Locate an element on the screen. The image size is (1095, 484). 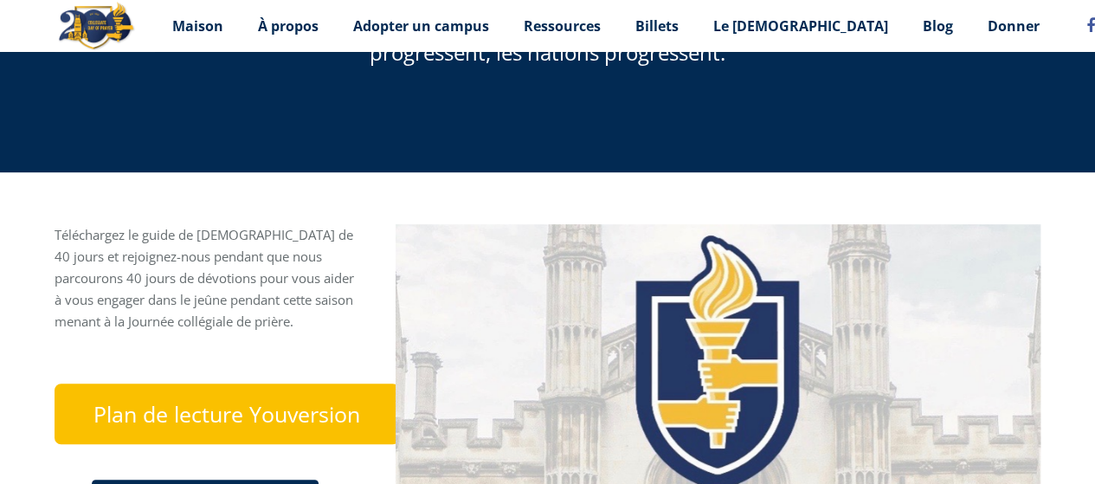
font: Billets is located at coordinates (657, 26).